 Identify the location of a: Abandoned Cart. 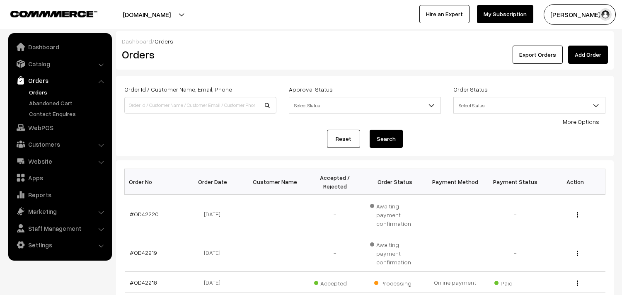
(68, 103).